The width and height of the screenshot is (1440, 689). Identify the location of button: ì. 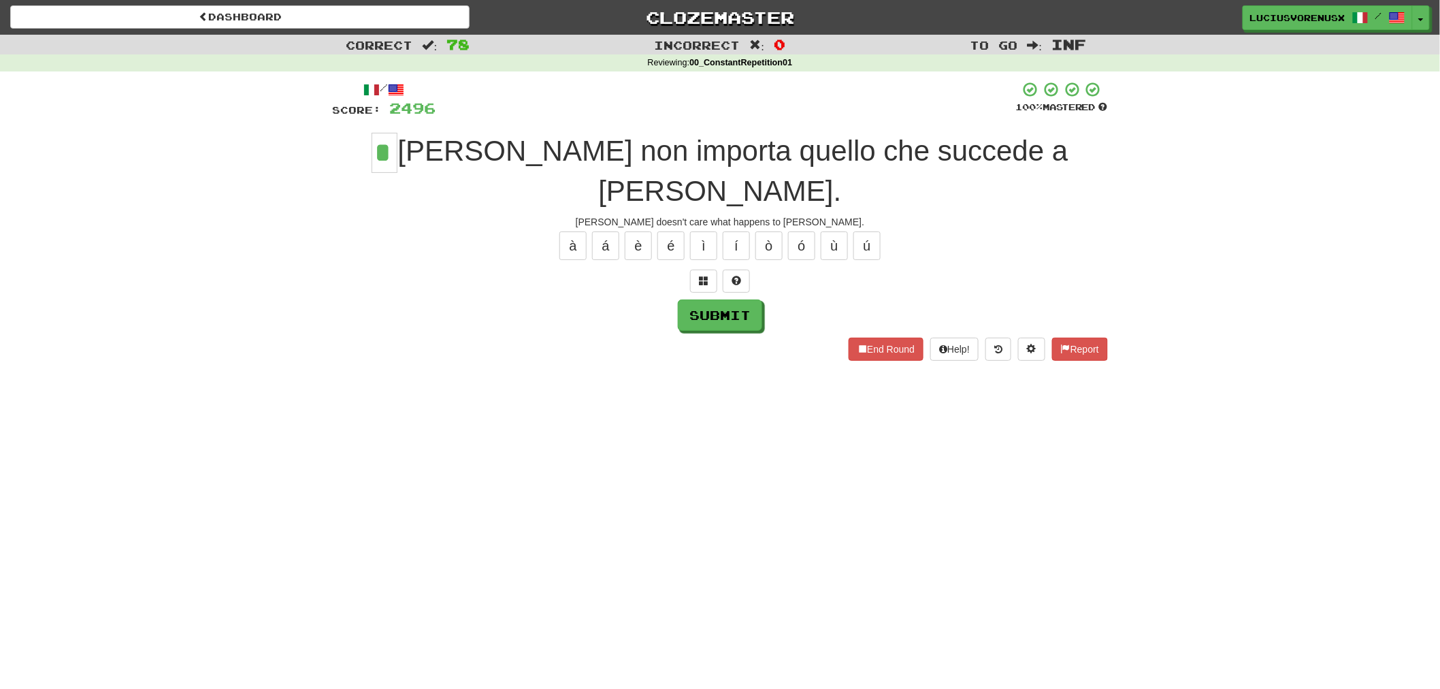
(704, 246).